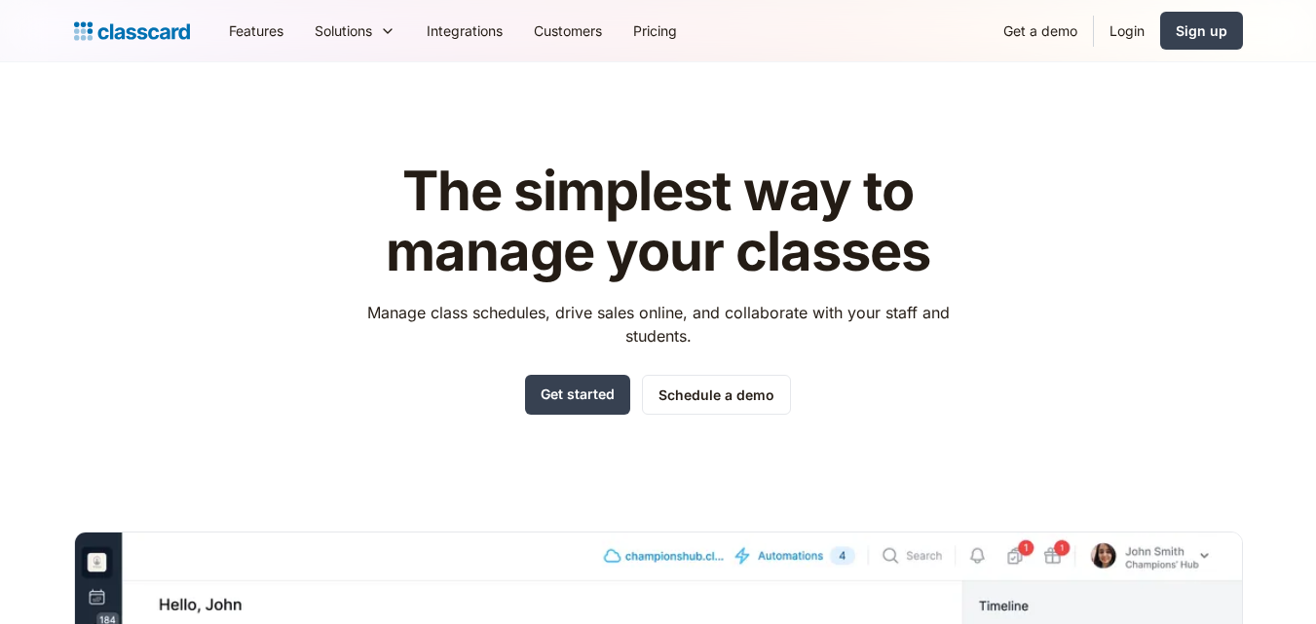  What do you see at coordinates (568, 30) in the screenshot?
I see `a: Customers` at bounding box center [568, 30].